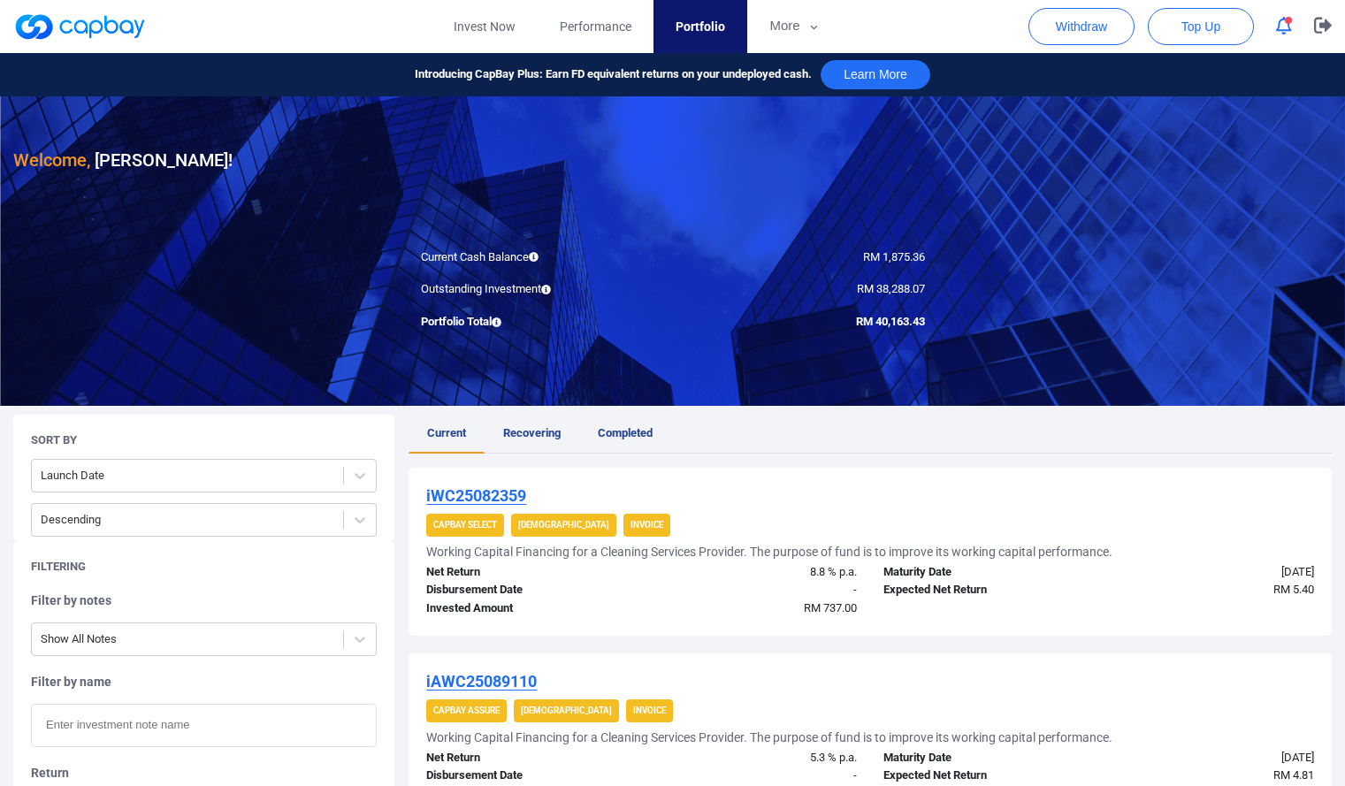  I want to click on u: iAWC25089110, so click(481, 681).